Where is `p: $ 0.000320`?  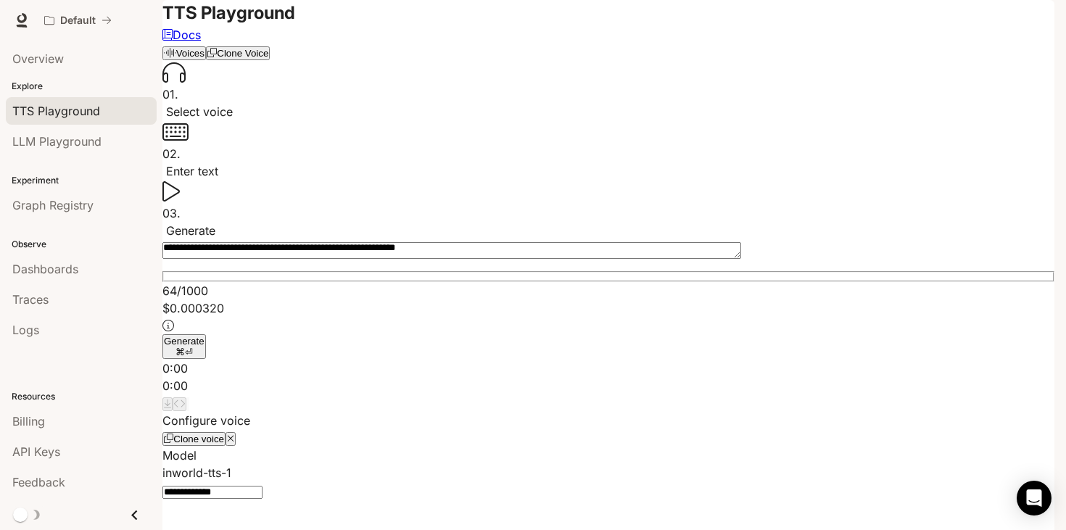 p: $ 0.000320 is located at coordinates (608, 308).